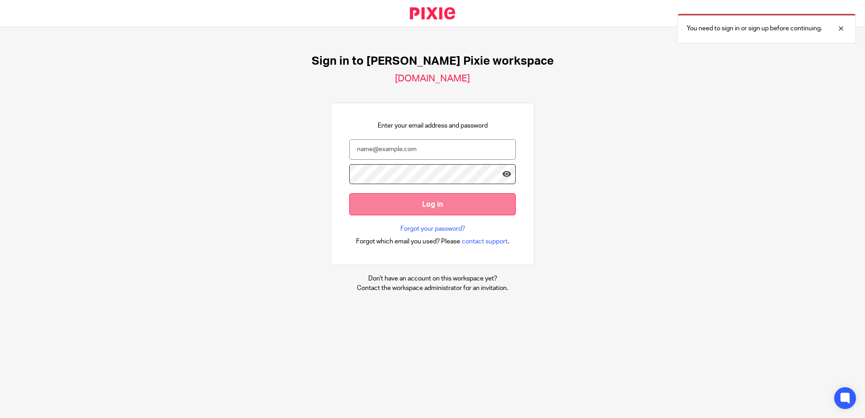 The image size is (865, 418). I want to click on input: name@example.com, so click(433, 149).